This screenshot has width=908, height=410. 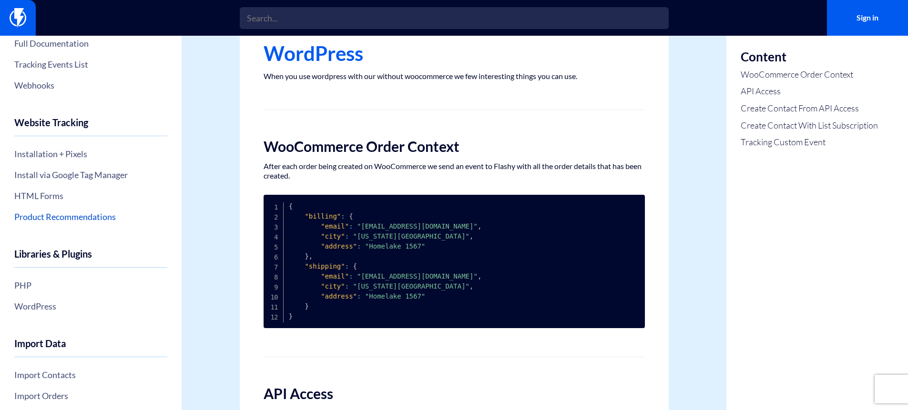 What do you see at coordinates (631, 204) in the screenshot?
I see `button: Copy` at bounding box center [631, 204].